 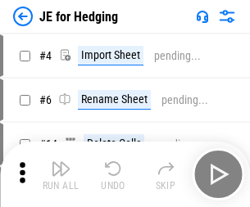 I want to click on div: JE for Hedging, so click(x=79, y=16).